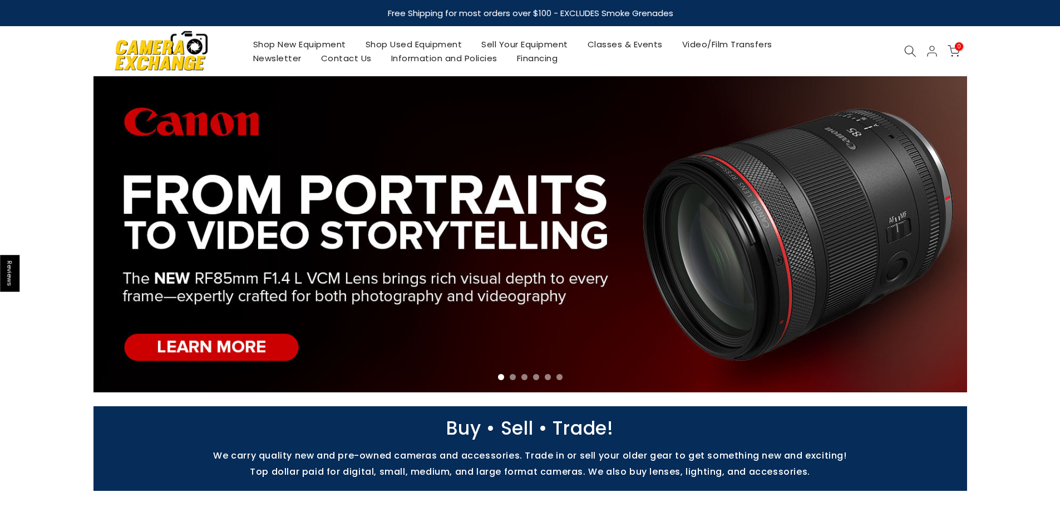 The height and width of the screenshot is (507, 1060). Describe the element at coordinates (413, 44) in the screenshot. I see `a: Shop Used Equipment` at that location.